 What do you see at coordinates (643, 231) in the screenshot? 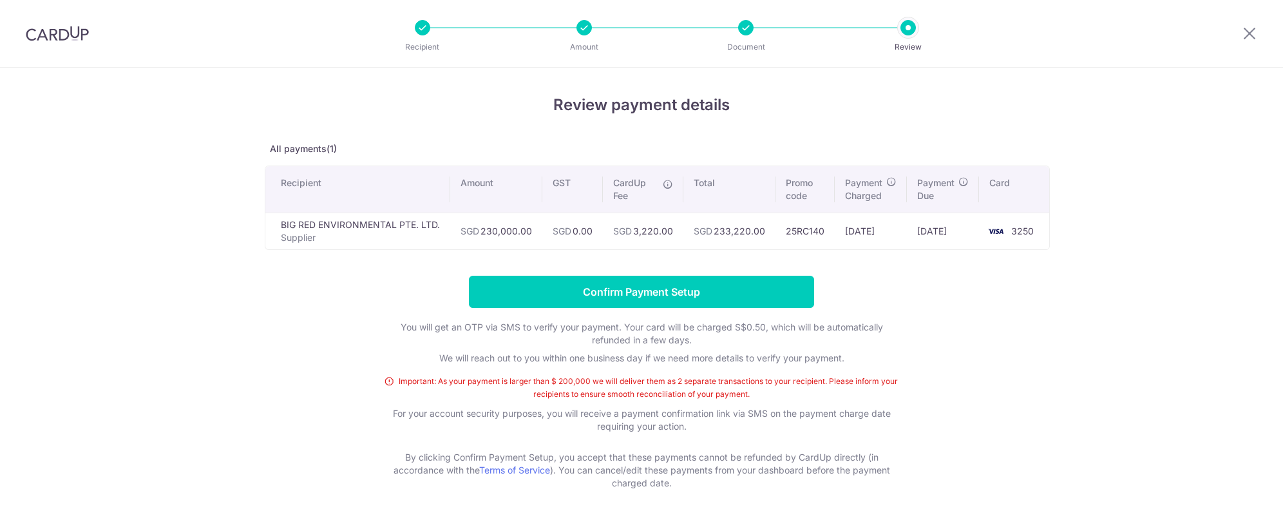
I see `td: 3,220.00` at bounding box center [643, 231].